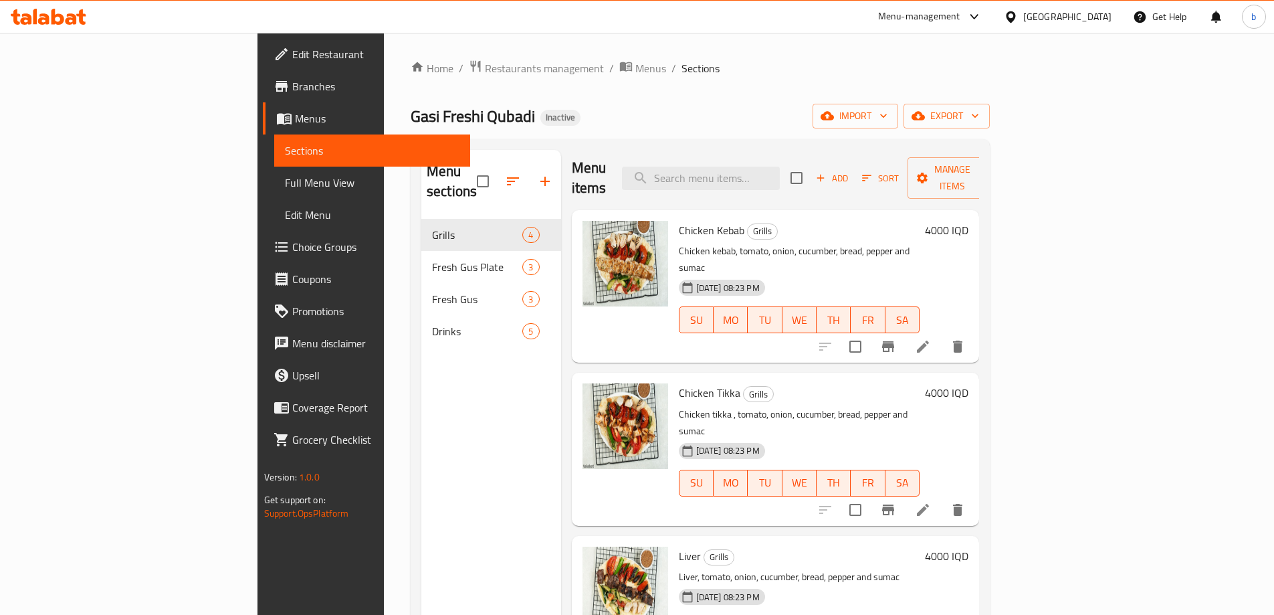 Image resolution: width=1274 pixels, height=615 pixels. Describe the element at coordinates (366, 439) in the screenshot. I see `a: Grocery Checklist` at that location.